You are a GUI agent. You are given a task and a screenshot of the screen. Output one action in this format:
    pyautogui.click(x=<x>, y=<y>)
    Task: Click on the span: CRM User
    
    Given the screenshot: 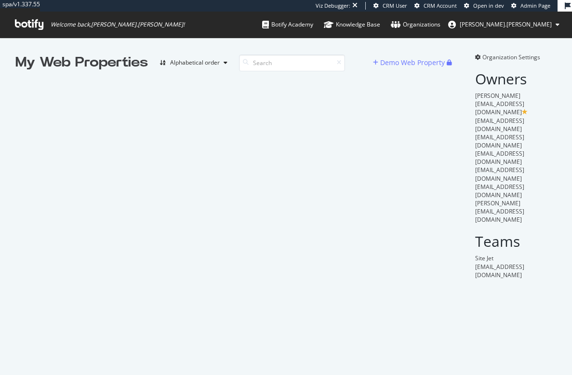 What is the action you would take?
    pyautogui.click(x=395, y=5)
    